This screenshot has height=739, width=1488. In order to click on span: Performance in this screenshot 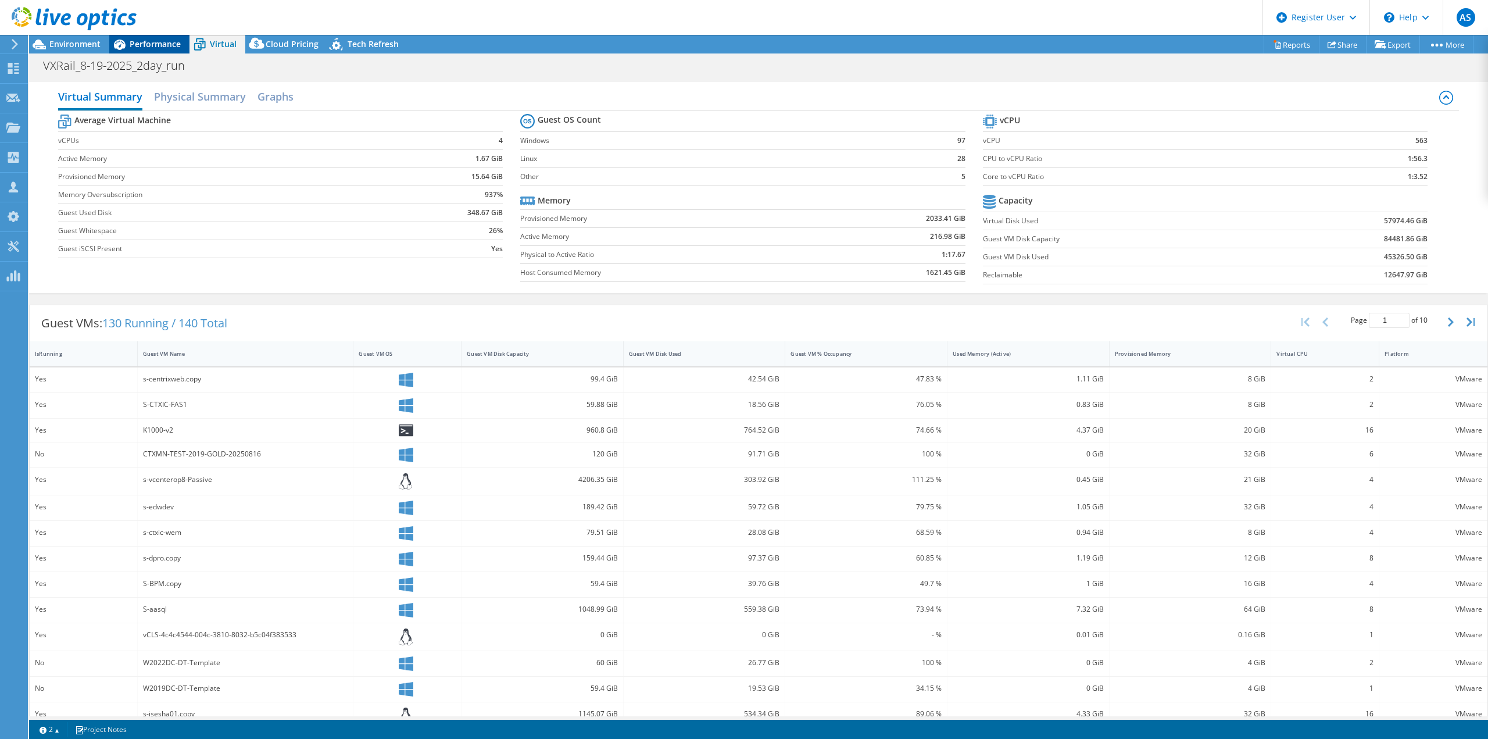, I will do `click(155, 44)`.